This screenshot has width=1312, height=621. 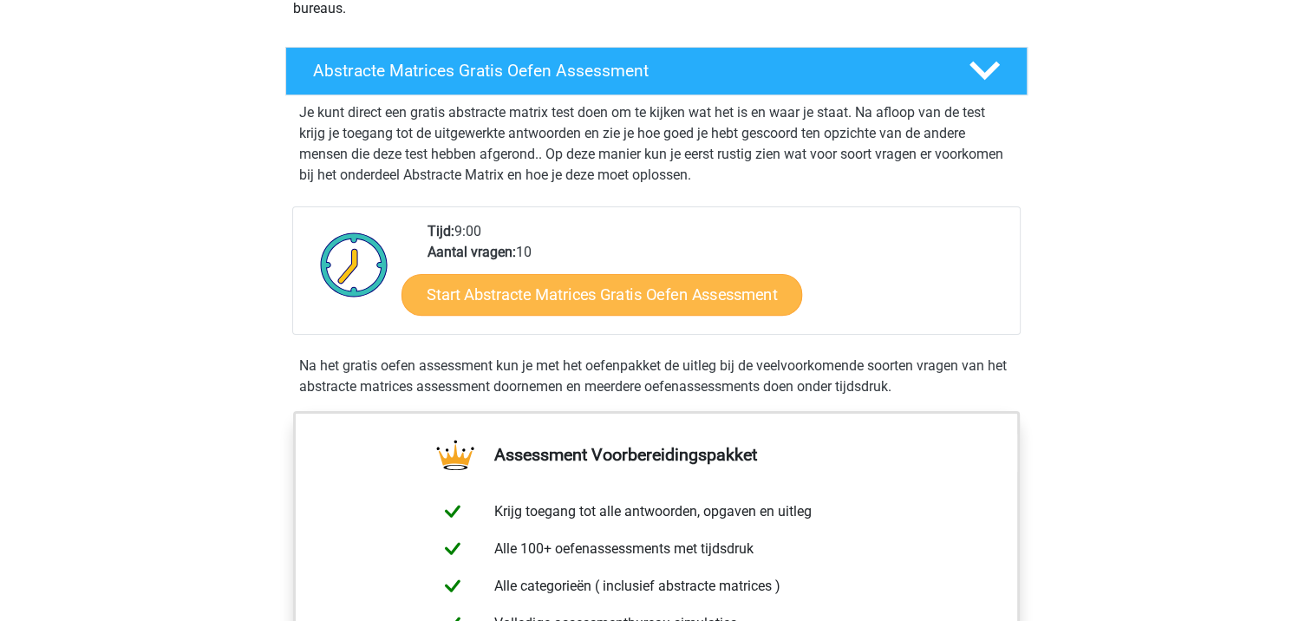 I want to click on div: 9:00 10, so click(x=716, y=278).